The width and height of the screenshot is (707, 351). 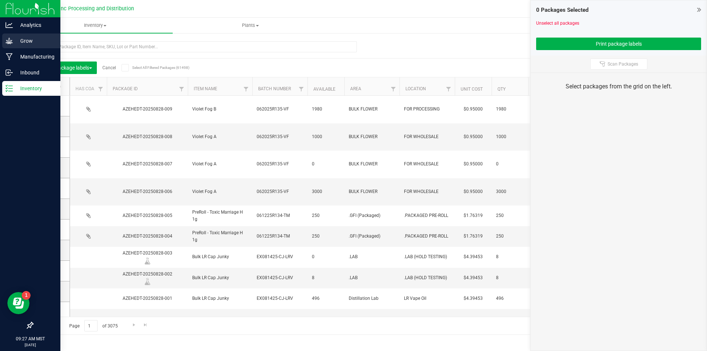 What do you see at coordinates (427, 109) in the screenshot?
I see `span: FOR PROCESSING` at bounding box center [427, 109].